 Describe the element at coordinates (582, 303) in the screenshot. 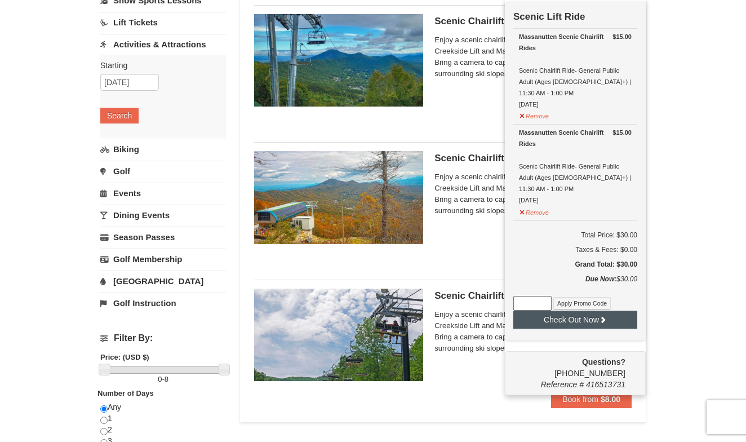

I see `button: Apply Promo Code` at that location.